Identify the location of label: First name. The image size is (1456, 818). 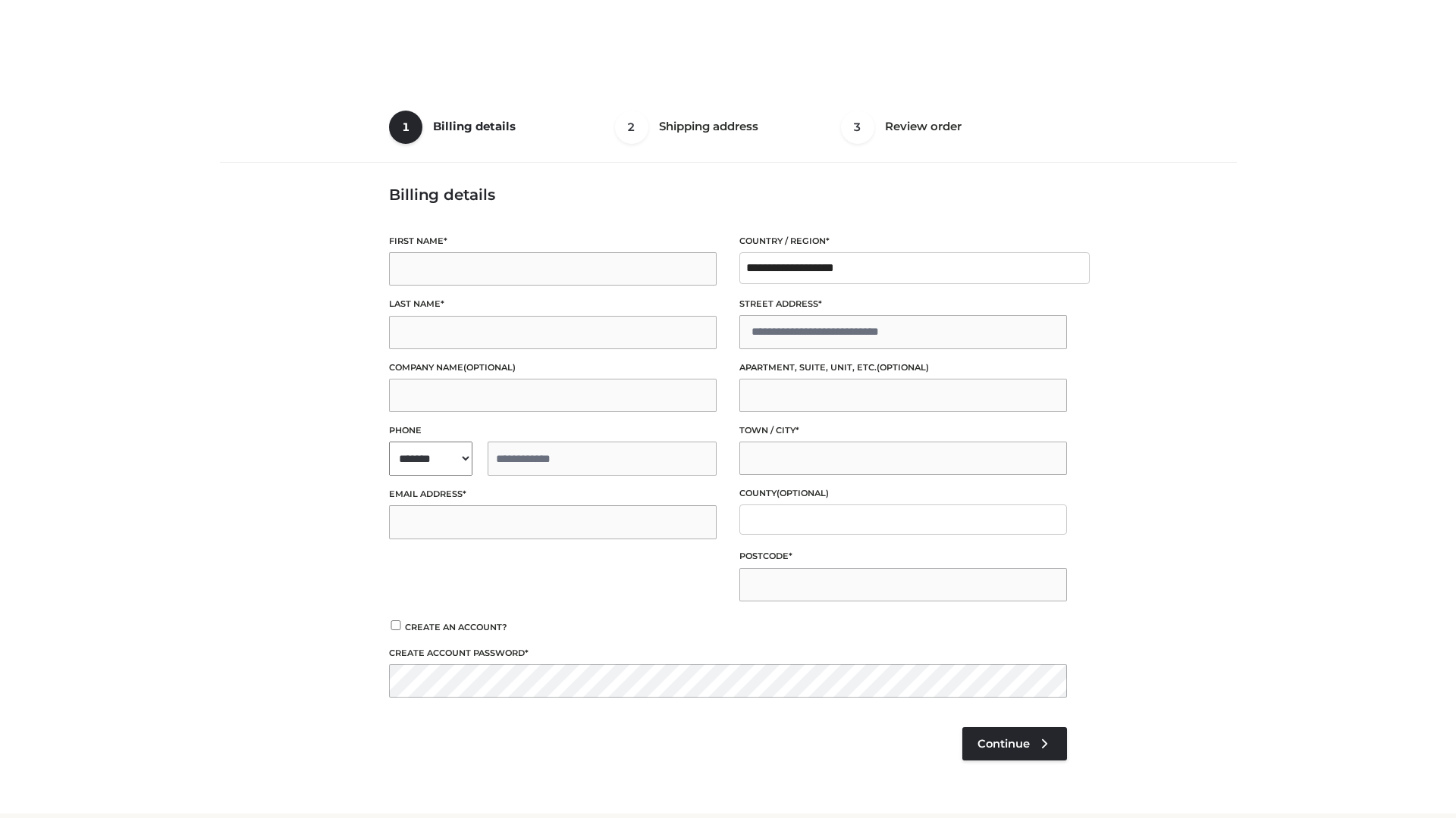
(553, 241).